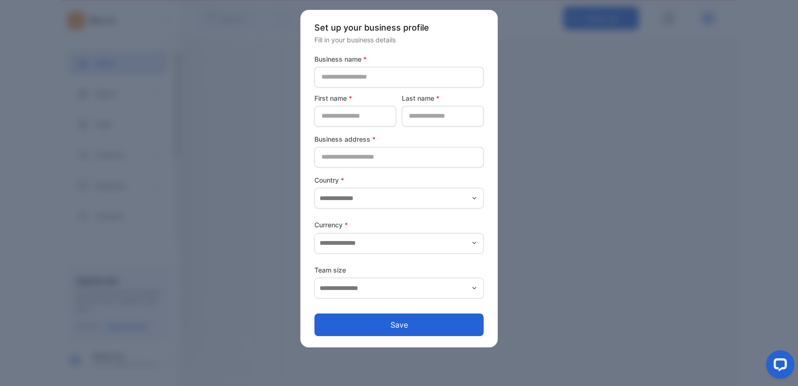  Describe the element at coordinates (443, 98) in the screenshot. I see `label: Last name` at that location.